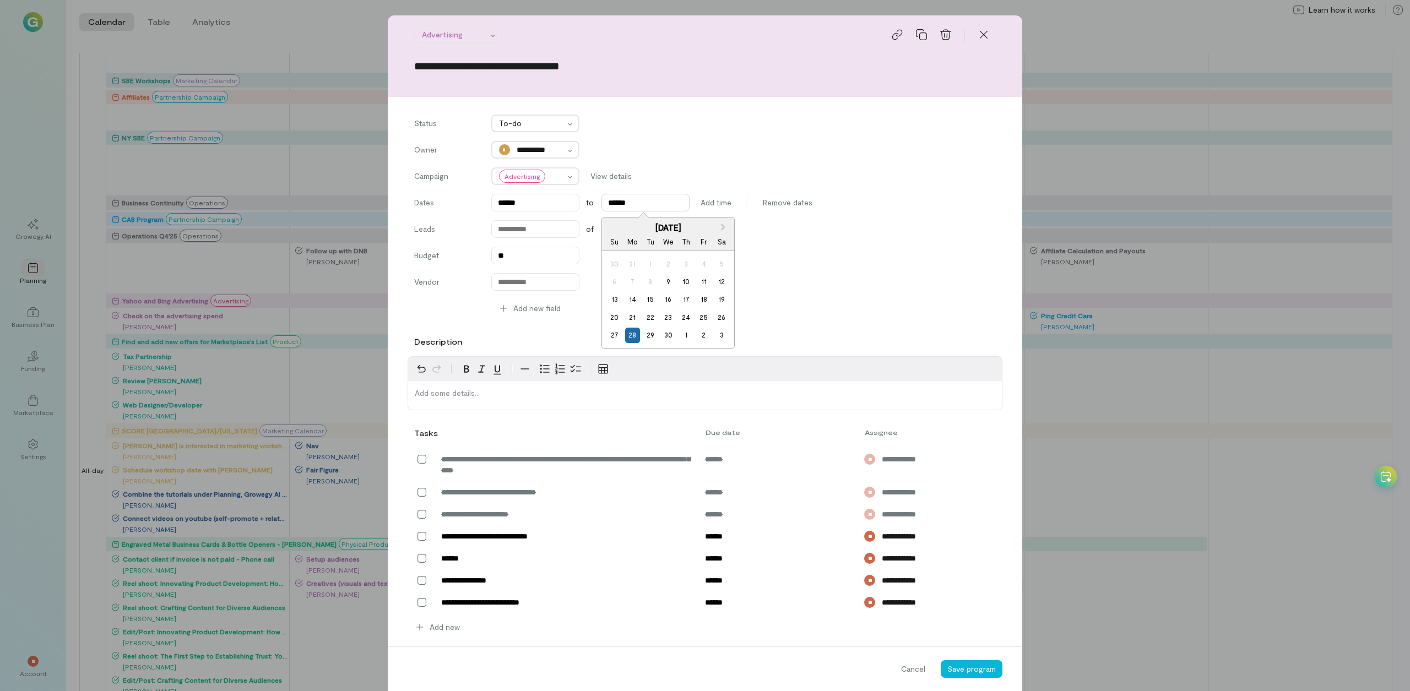 This screenshot has width=1410, height=691. Describe the element at coordinates (560, 369) in the screenshot. I see `button: Numbered list` at that location.